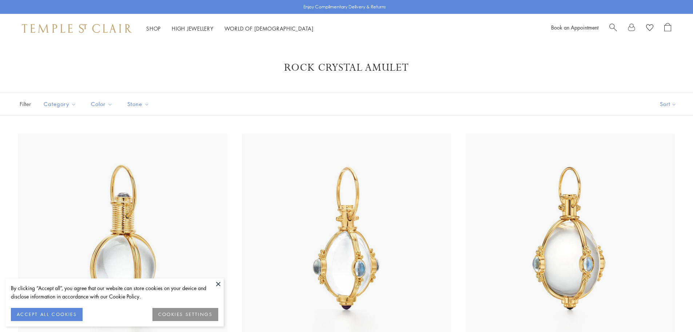 The width and height of the screenshot is (693, 332). Describe the element at coordinates (139, 104) in the screenshot. I see `span: Stone` at that location.